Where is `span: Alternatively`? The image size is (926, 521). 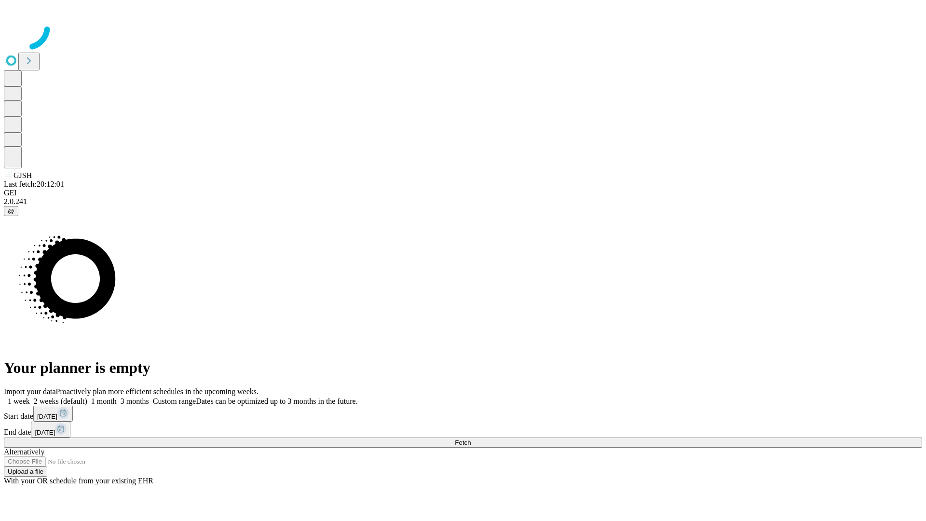 span: Alternatively is located at coordinates (24, 451).